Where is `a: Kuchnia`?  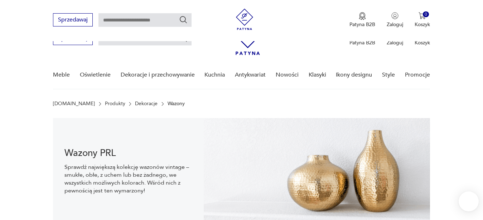 a: Kuchnia is located at coordinates (214, 75).